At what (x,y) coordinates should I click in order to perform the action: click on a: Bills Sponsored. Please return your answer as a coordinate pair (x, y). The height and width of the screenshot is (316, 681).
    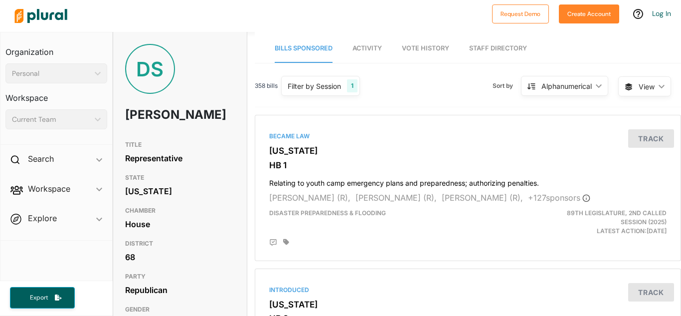
    Looking at the image, I should click on (304, 48).